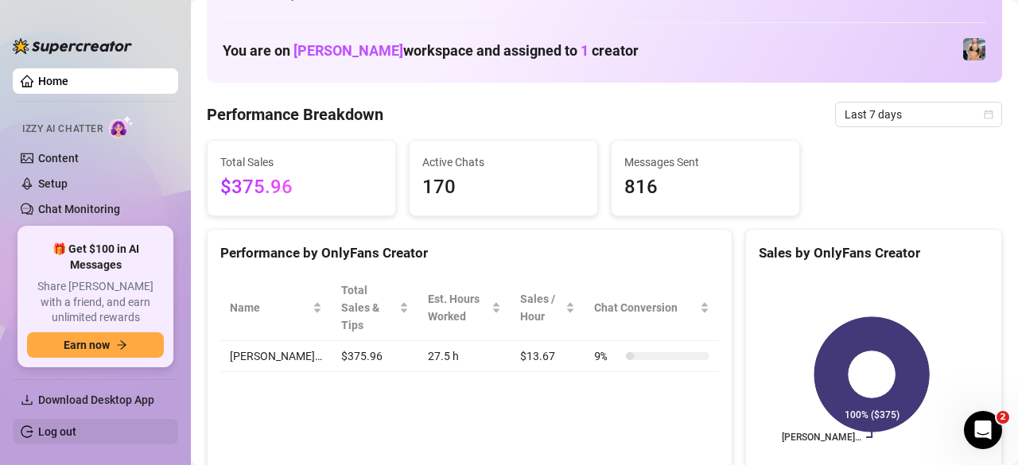  What do you see at coordinates (96, 400) in the screenshot?
I see `span: Download Desktop App` at bounding box center [96, 400].